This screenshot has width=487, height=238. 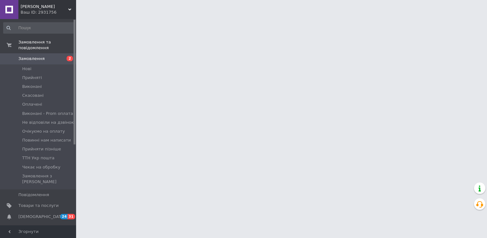 What do you see at coordinates (42, 149) in the screenshot?
I see `span: Прийняти пізніше` at bounding box center [42, 149].